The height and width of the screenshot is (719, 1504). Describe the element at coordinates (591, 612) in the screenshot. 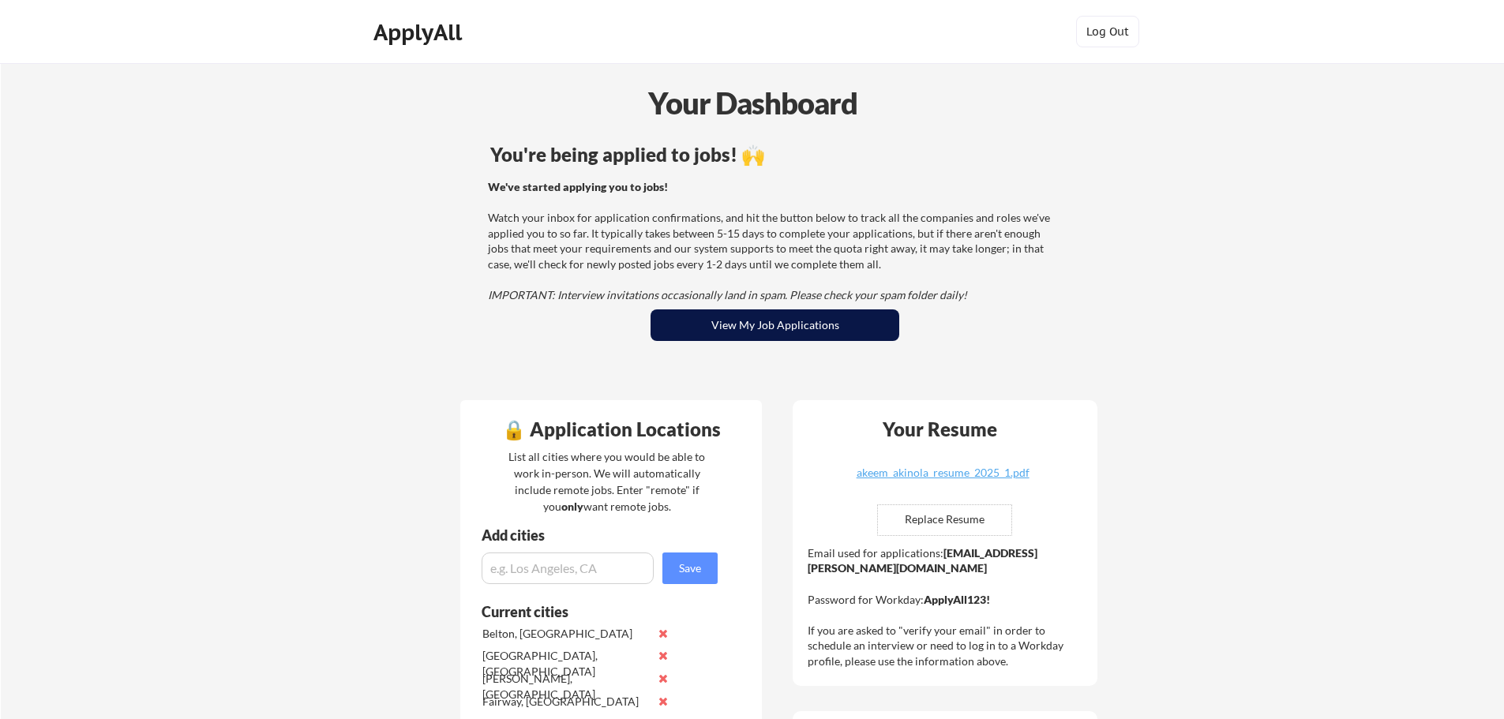

I see `div: Current cities` at that location.